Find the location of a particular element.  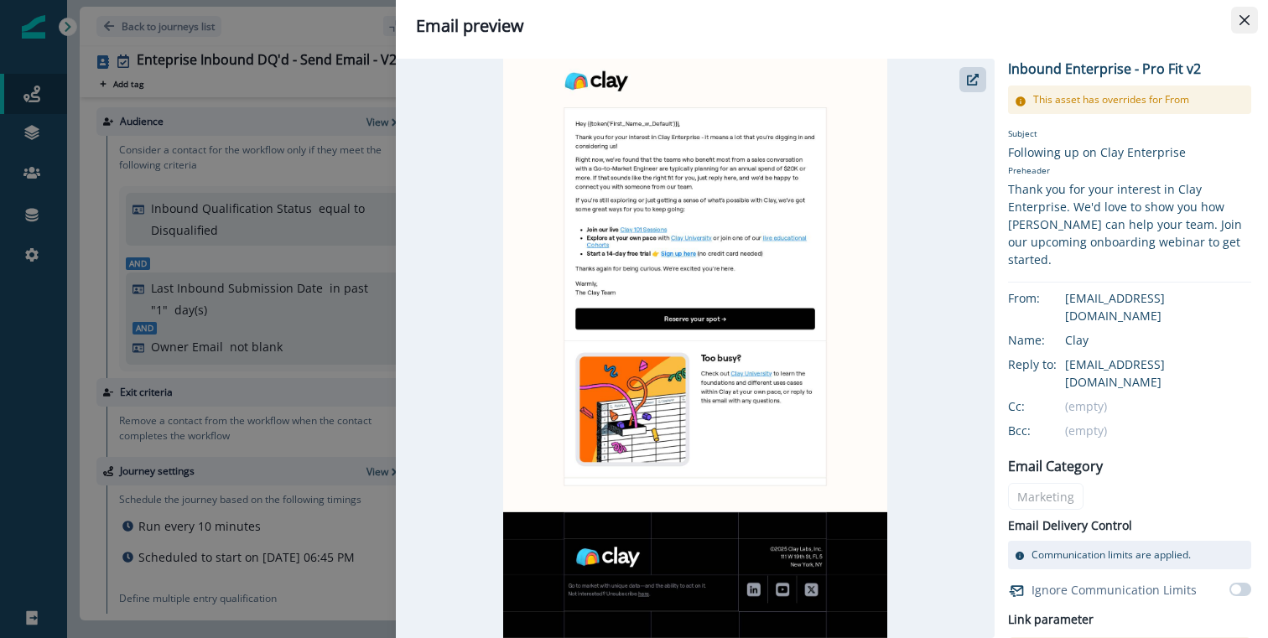

div: Cc: is located at coordinates (1050, 406).